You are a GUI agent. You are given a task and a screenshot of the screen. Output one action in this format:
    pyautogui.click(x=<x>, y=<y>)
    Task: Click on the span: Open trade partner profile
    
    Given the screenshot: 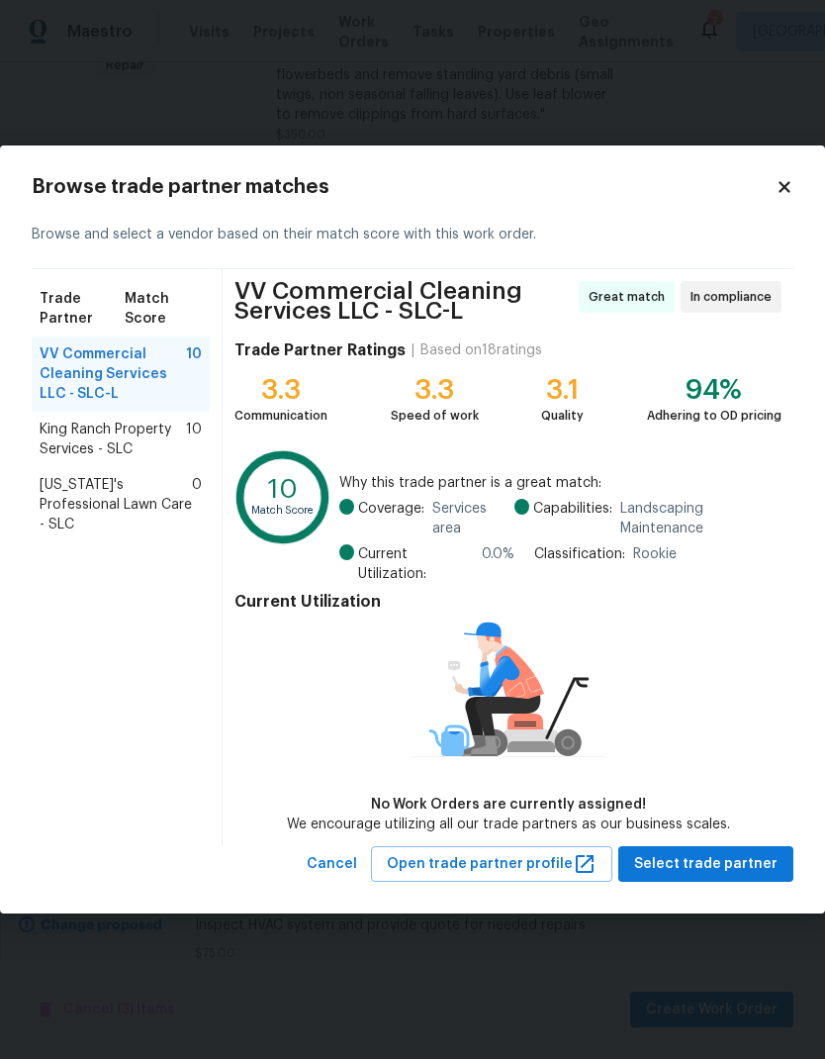 What is the action you would take?
    pyautogui.click(x=492, y=864)
    